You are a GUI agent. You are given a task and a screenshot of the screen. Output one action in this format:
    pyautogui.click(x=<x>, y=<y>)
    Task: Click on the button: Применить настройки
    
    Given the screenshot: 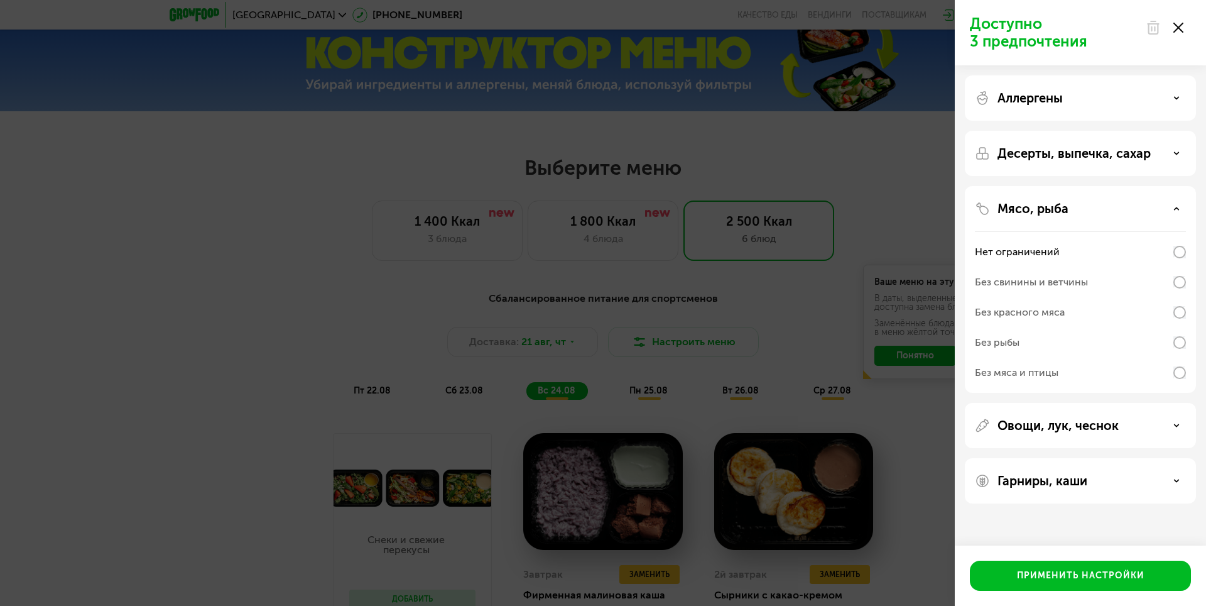 What is the action you would take?
    pyautogui.click(x=1081, y=576)
    